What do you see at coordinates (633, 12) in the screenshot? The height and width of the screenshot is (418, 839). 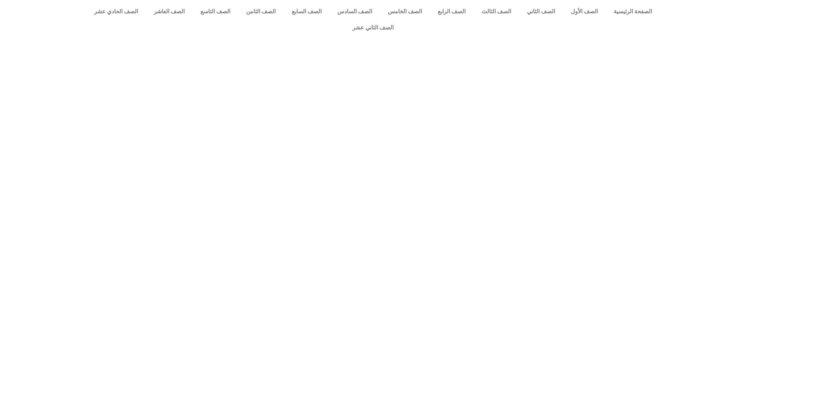 I see `a: الصفحة الرئيسية` at bounding box center [633, 12].